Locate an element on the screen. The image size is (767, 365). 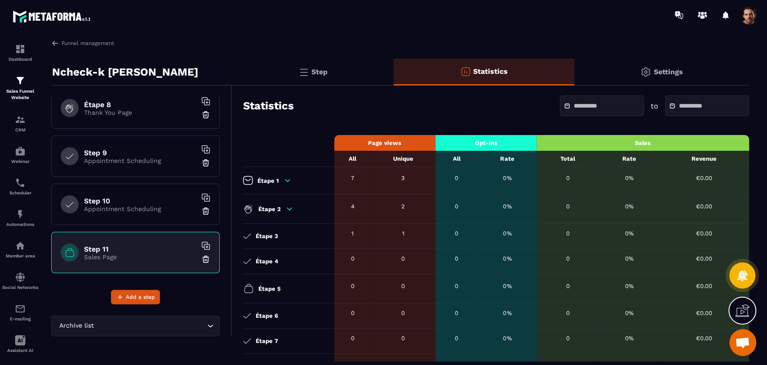
img: logo is located at coordinates (53, 16).